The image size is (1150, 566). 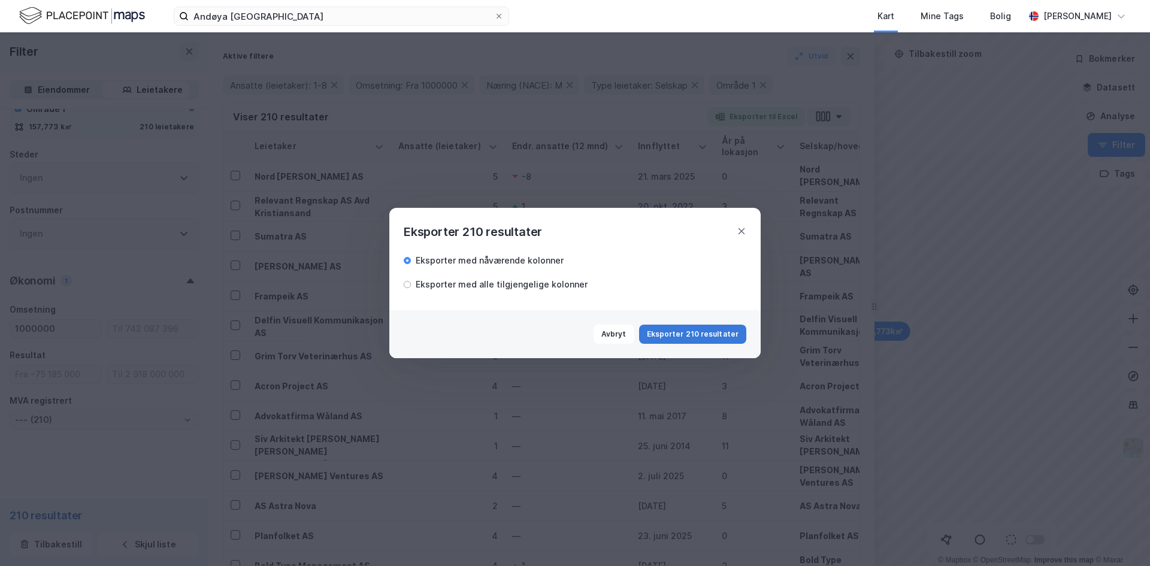 I want to click on div: Bolig, so click(x=1000, y=16).